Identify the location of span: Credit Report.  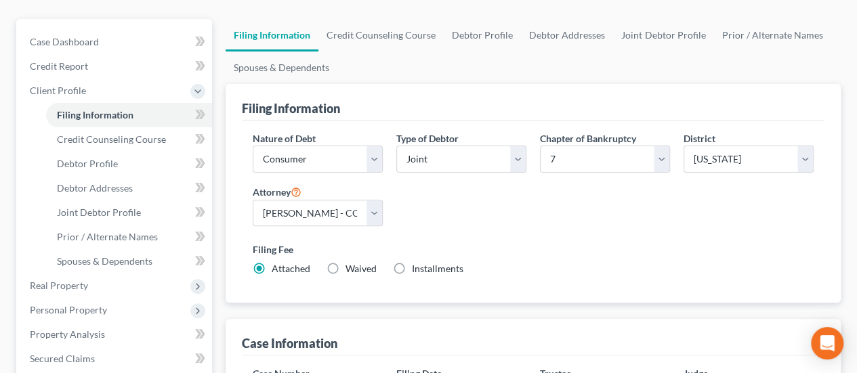
(59, 66).